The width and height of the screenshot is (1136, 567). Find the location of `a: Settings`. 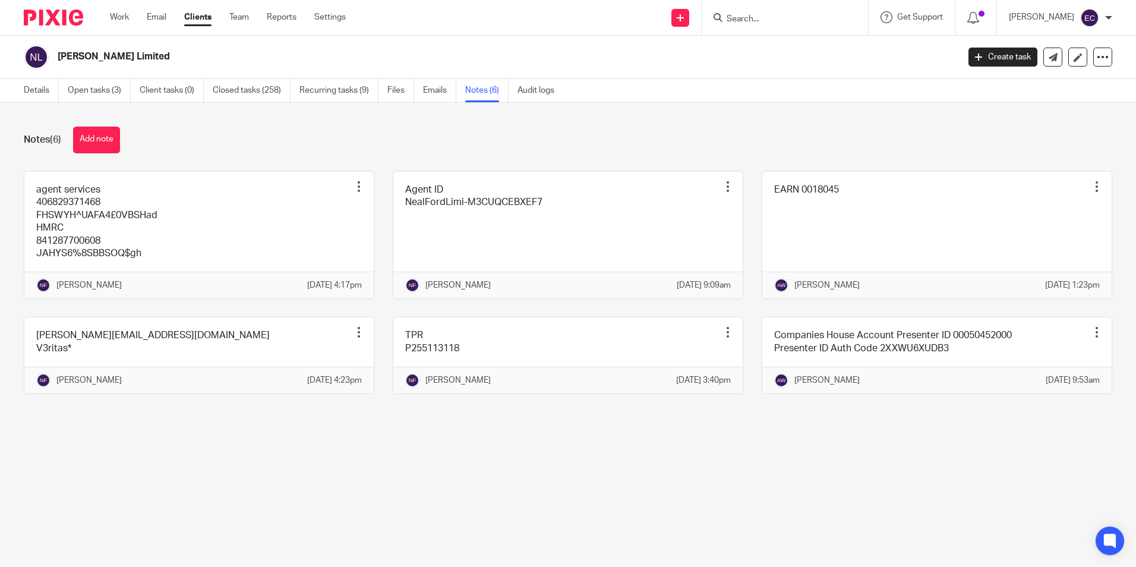

a: Settings is located at coordinates (330, 17).